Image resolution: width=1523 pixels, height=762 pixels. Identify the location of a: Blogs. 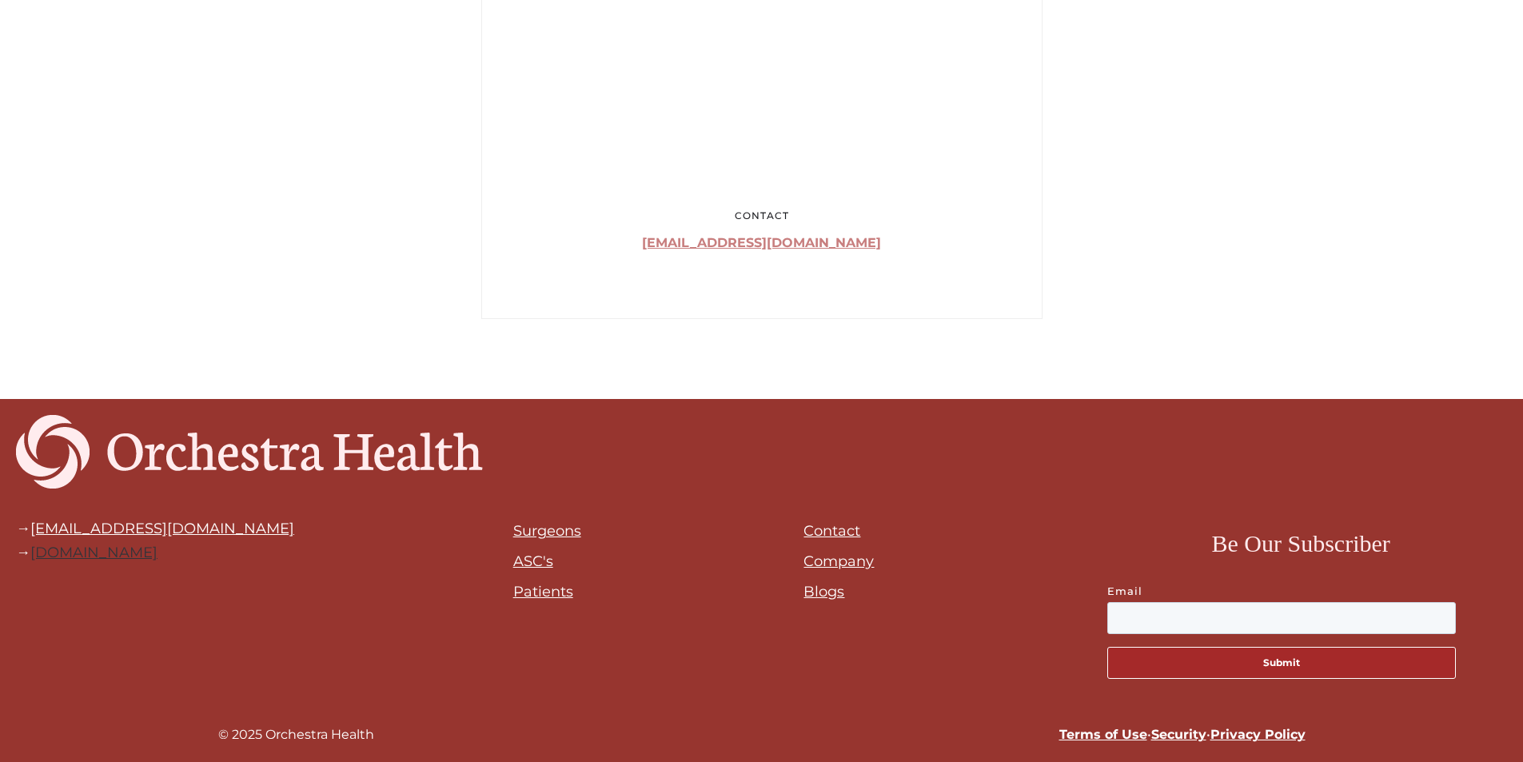
(824, 592).